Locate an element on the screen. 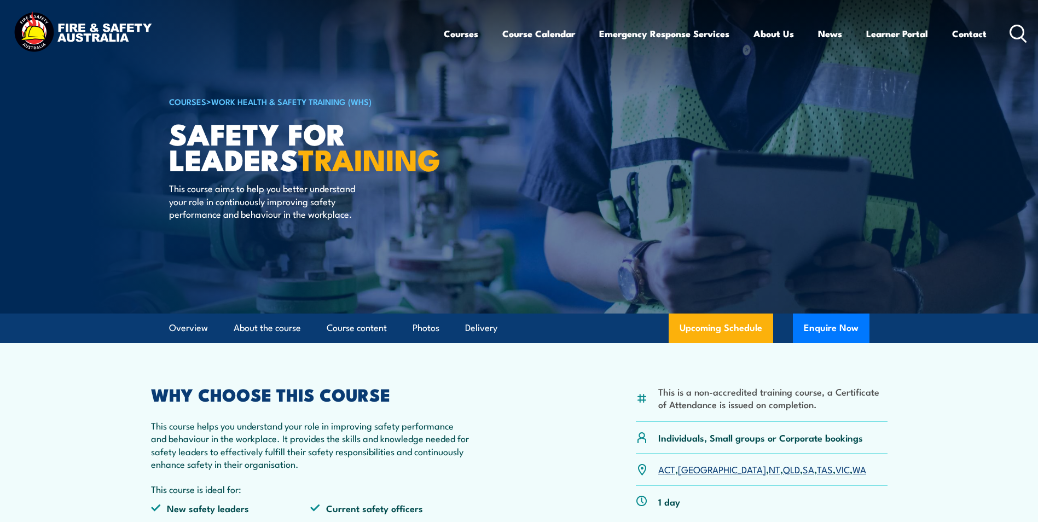 The width and height of the screenshot is (1038, 522). p: This course aims to help you better understand your role in continuously improving safety perform... is located at coordinates (269, 201).